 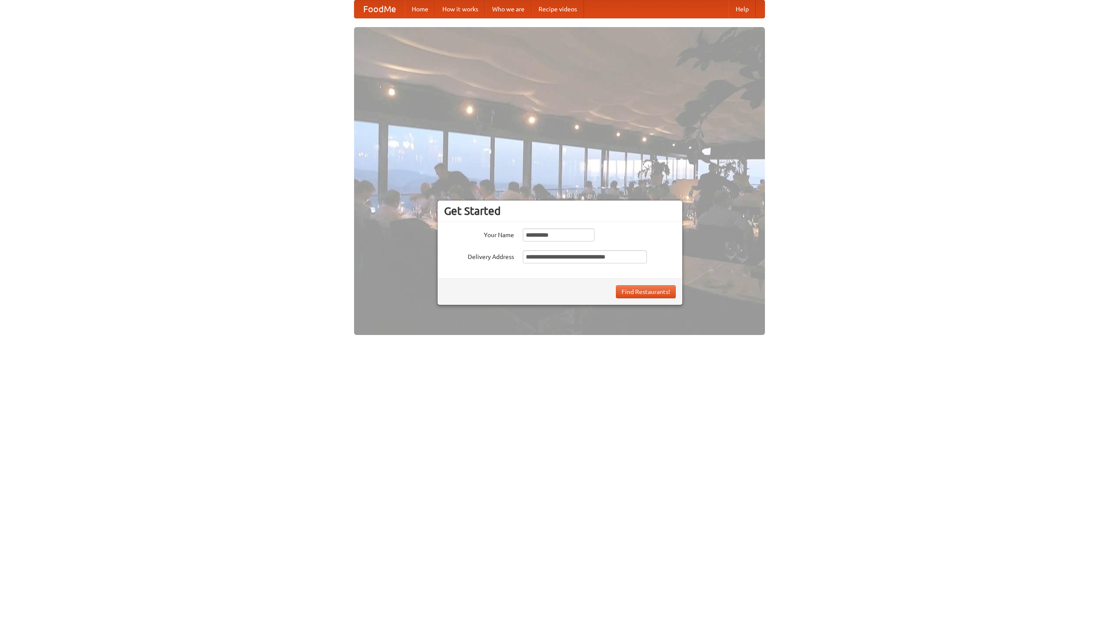 I want to click on label: Delivery Address, so click(x=479, y=256).